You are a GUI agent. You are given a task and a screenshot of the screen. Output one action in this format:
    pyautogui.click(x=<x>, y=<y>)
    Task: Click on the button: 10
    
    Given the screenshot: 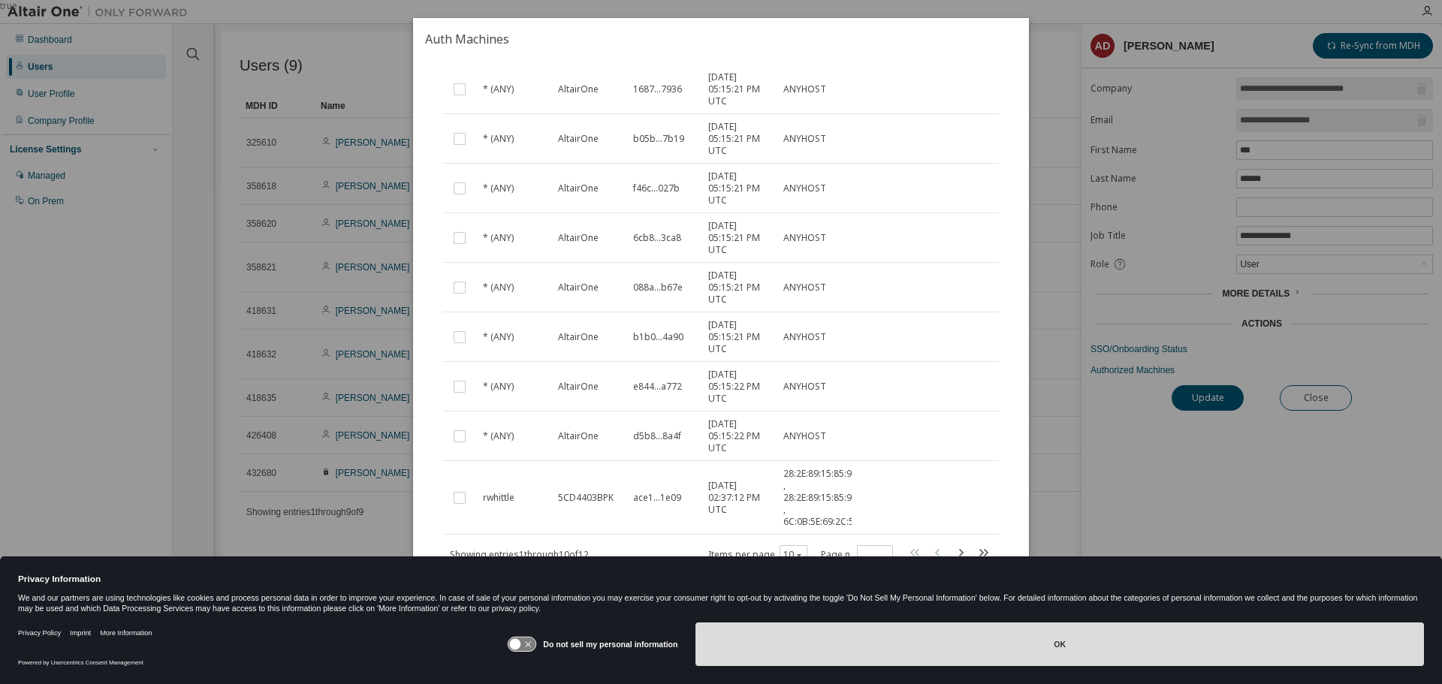 What is the action you would take?
    pyautogui.click(x=793, y=555)
    